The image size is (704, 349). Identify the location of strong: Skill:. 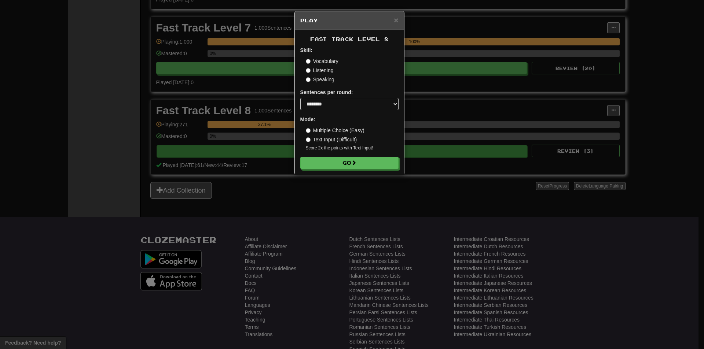
(306, 50).